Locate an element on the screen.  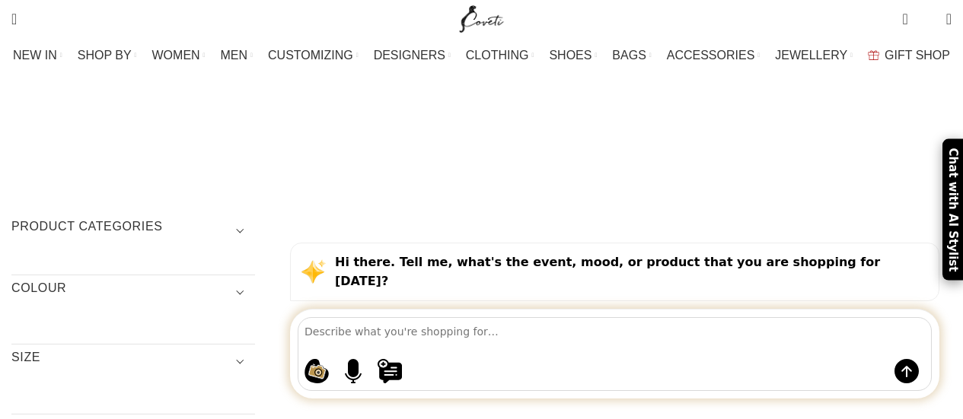
div: My Wishlist is located at coordinates (927, 19).